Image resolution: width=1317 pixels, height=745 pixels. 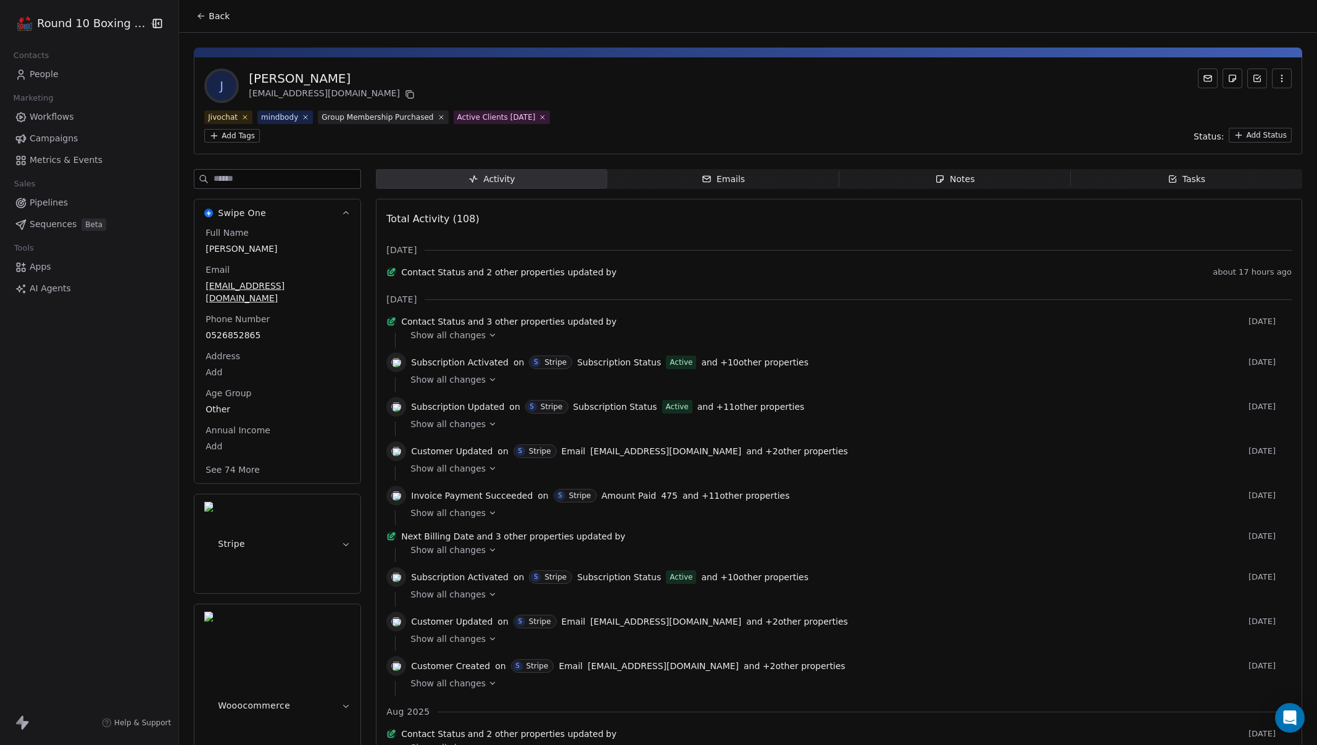 What do you see at coordinates (669, 496) in the screenshot?
I see `span: 475` at bounding box center [669, 496].